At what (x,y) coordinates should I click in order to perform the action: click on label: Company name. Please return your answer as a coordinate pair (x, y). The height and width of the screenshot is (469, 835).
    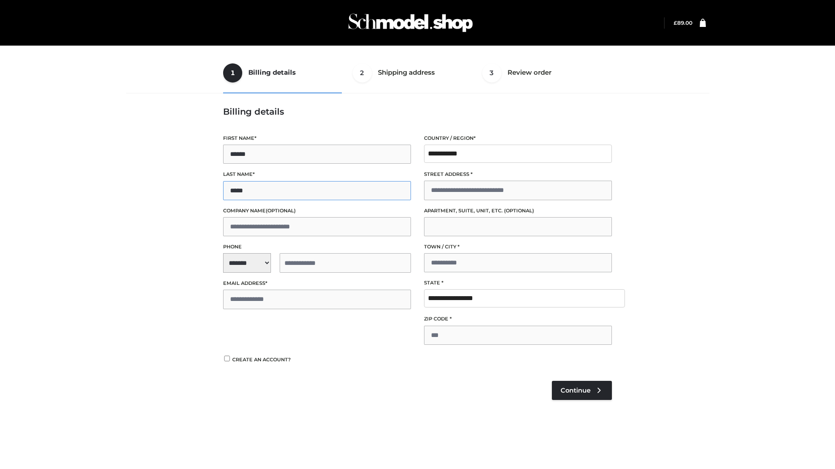
    Looking at the image, I should click on (317, 211).